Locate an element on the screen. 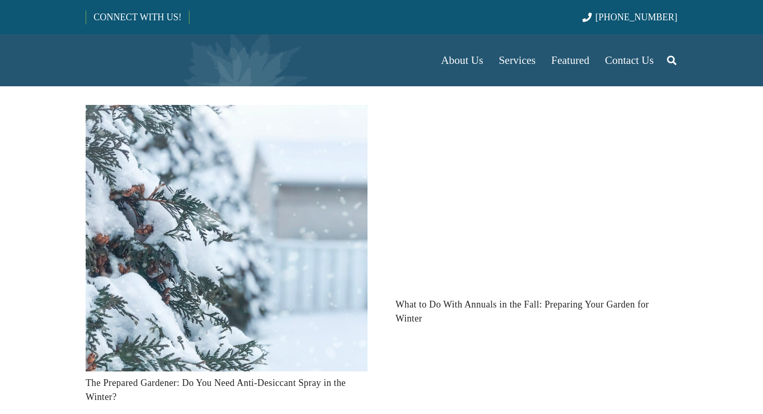 The width and height of the screenshot is (763, 414). span: Featured is located at coordinates (570, 60).